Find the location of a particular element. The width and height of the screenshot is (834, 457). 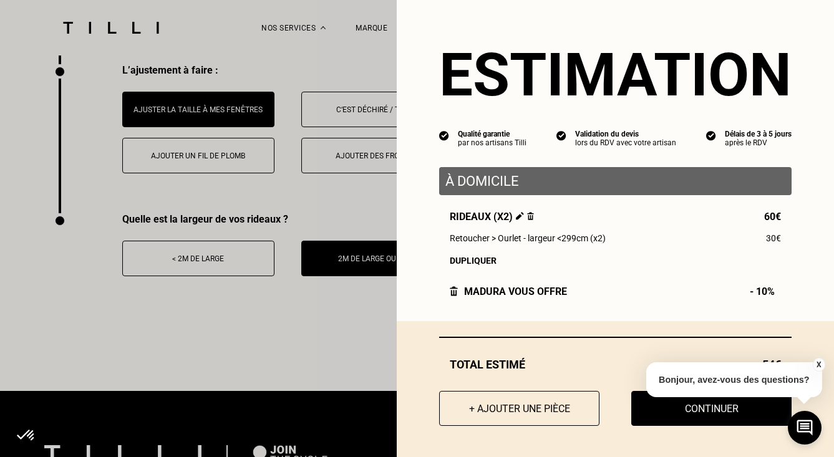

p: À domicile is located at coordinates (615, 181).